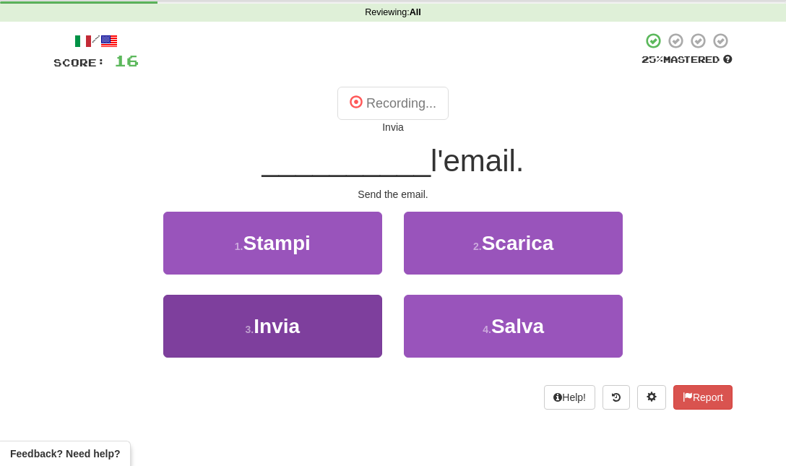 The width and height of the screenshot is (786, 466). What do you see at coordinates (272, 326) in the screenshot?
I see `button: 3.Invia` at bounding box center [272, 326].